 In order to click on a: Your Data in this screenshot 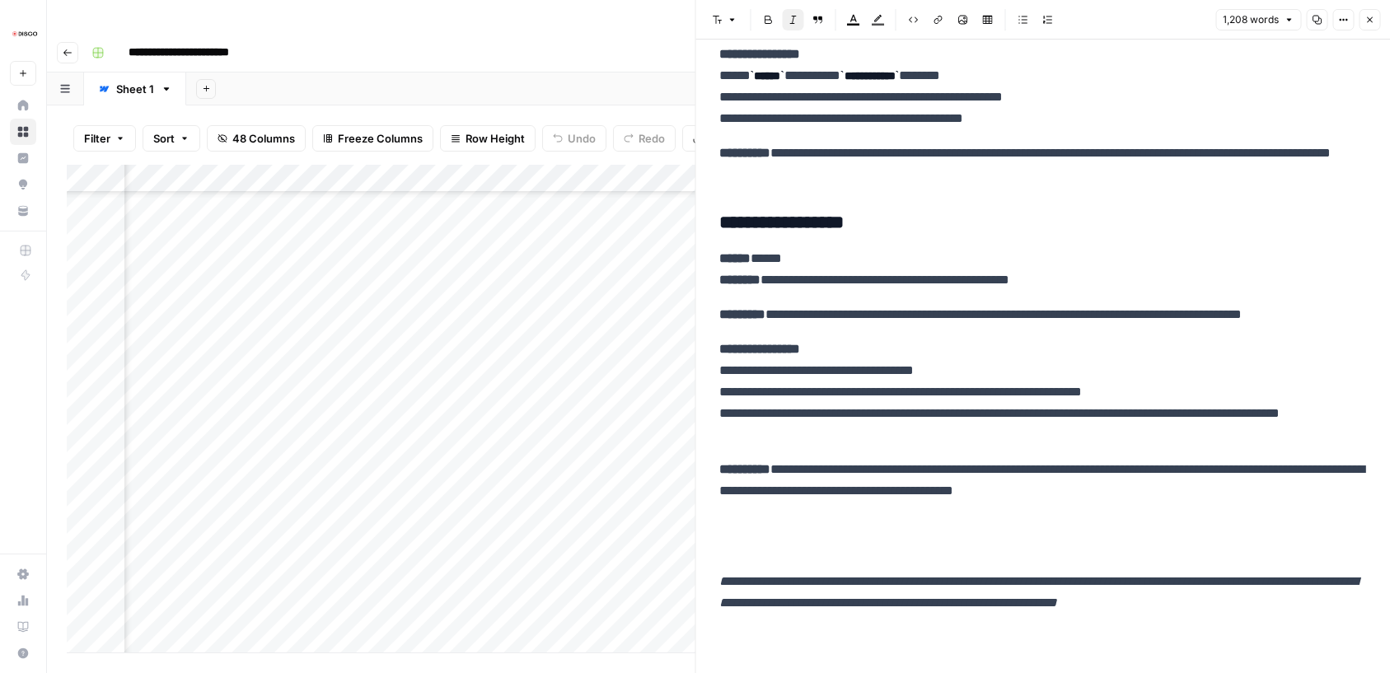, I will do `click(23, 211)`.